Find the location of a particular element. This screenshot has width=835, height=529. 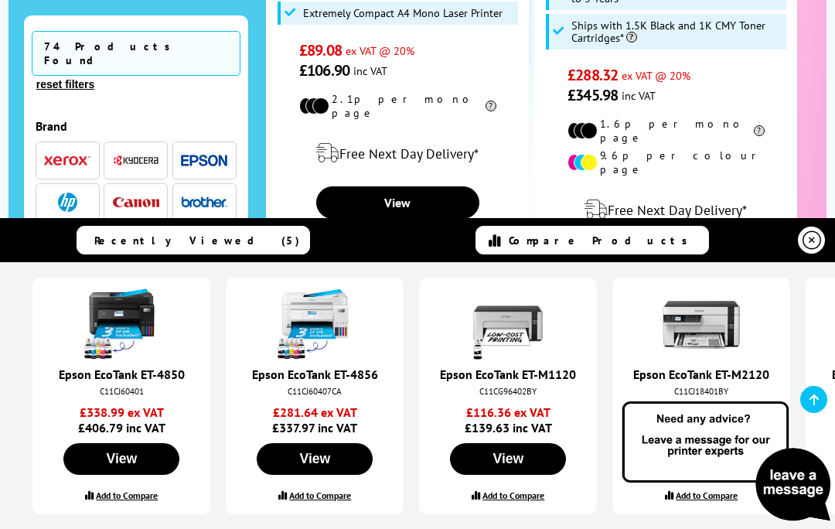

button: reset filters is located at coordinates (65, 84).